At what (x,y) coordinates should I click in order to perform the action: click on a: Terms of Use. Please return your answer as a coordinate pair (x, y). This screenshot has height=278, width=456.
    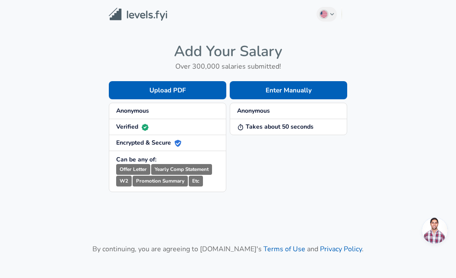
    Looking at the image, I should click on (284, 249).